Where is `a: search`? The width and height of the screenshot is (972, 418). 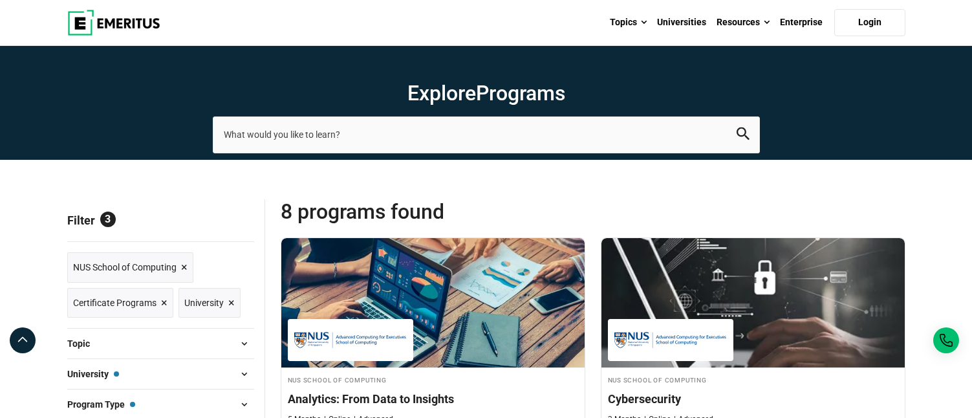 a: search is located at coordinates (743, 136).